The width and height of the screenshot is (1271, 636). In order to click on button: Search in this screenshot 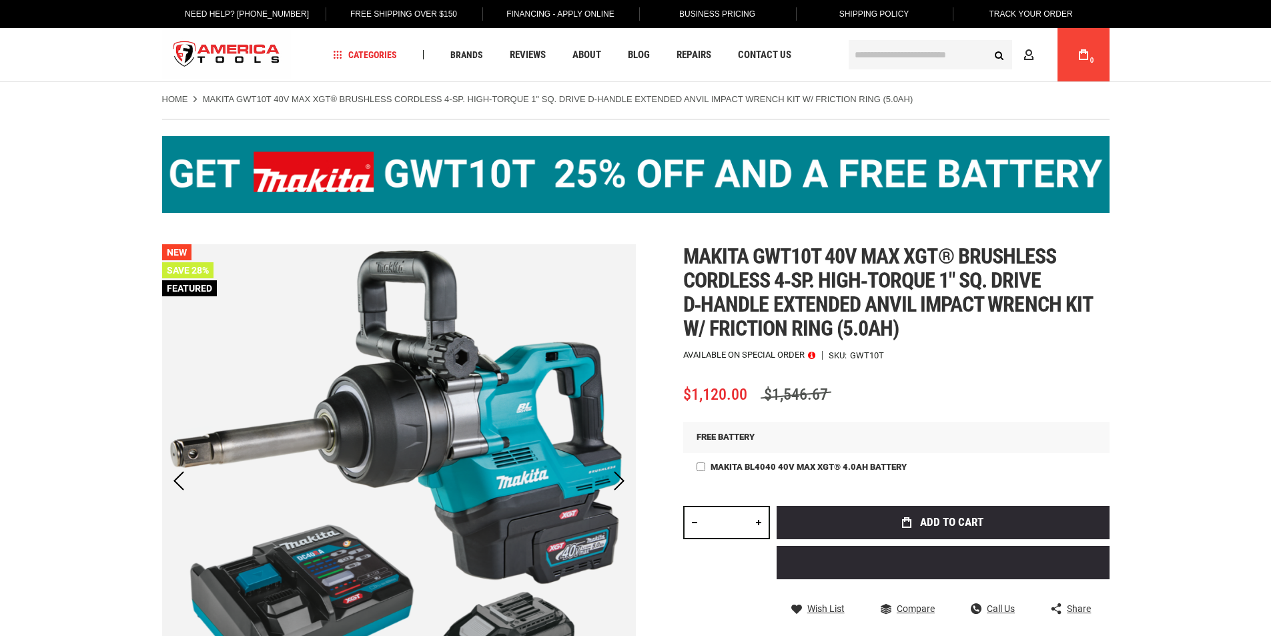, I will do `click(999, 55)`.